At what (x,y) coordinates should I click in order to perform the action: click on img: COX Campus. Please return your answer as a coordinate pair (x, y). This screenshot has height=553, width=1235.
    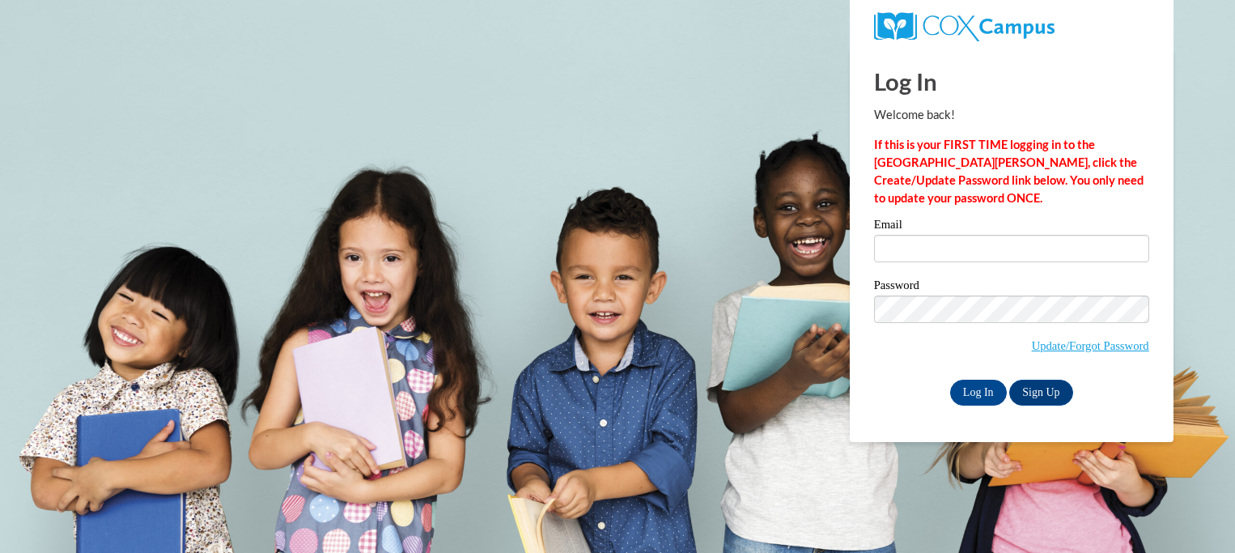
    Looking at the image, I should click on (964, 27).